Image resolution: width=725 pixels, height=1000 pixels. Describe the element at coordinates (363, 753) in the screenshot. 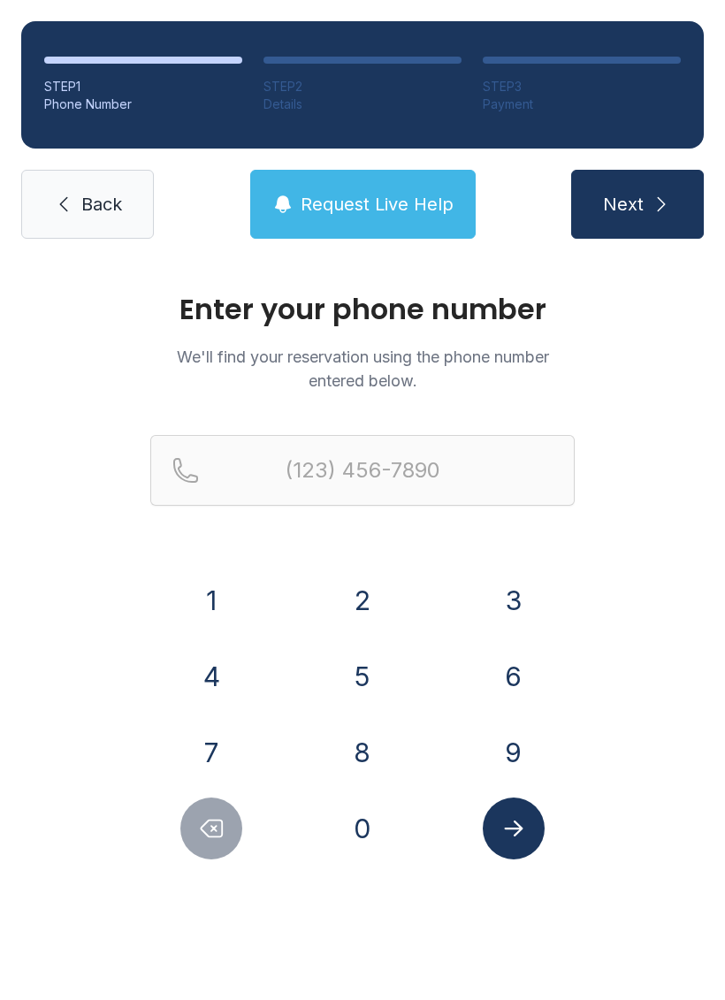

I see `button: 8` at that location.